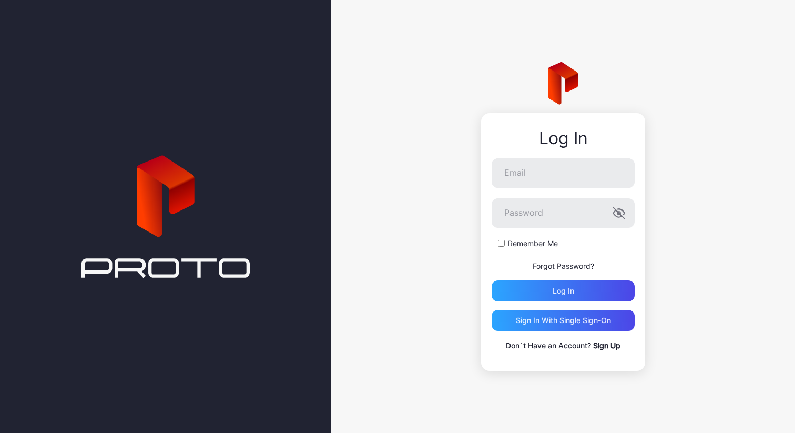 The height and width of the screenshot is (433, 795). I want to click on a: Forgot Password?, so click(563, 265).